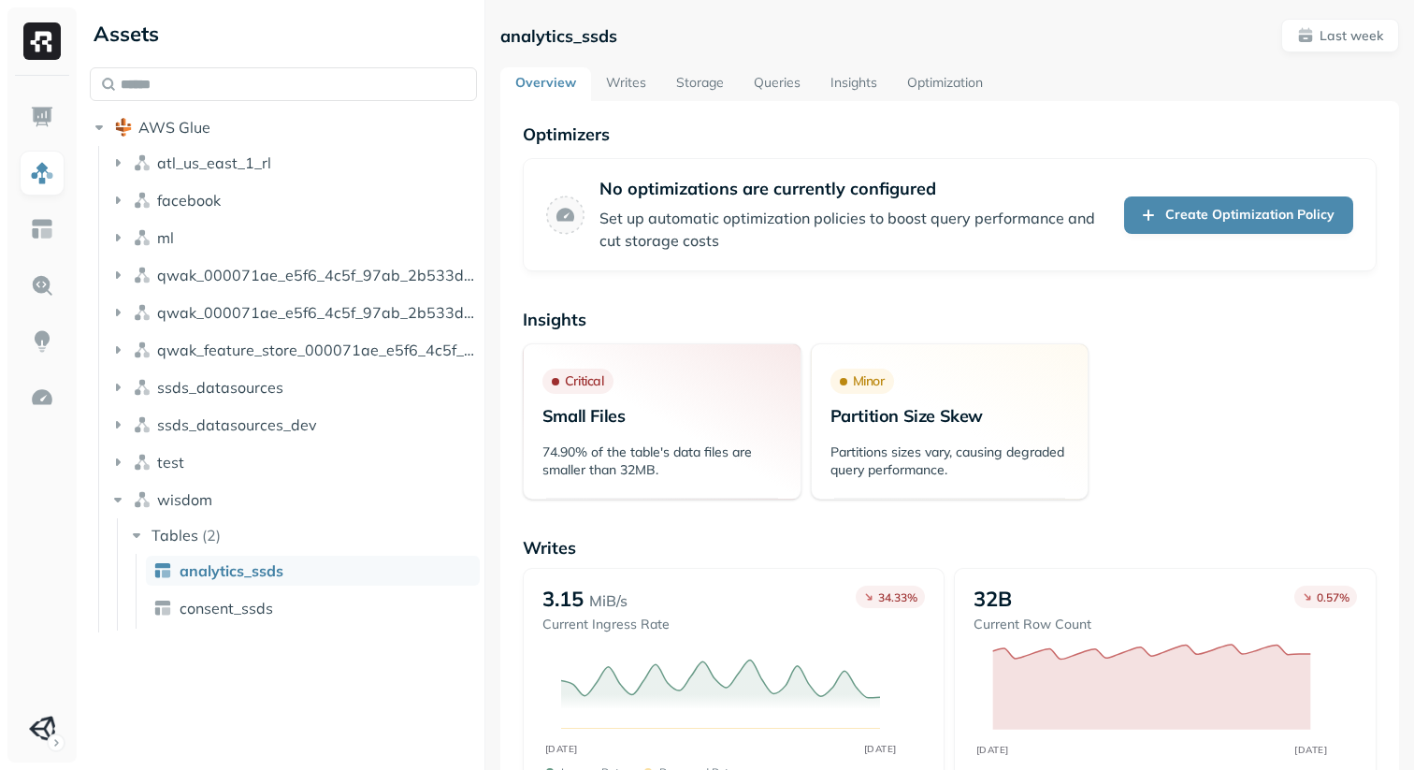  What do you see at coordinates (312, 608) in the screenshot?
I see `a: consent_ssds` at bounding box center [312, 608].